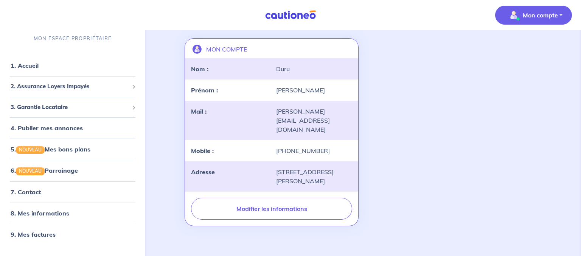  I want to click on h4: Mes informations, so click(363, 26).